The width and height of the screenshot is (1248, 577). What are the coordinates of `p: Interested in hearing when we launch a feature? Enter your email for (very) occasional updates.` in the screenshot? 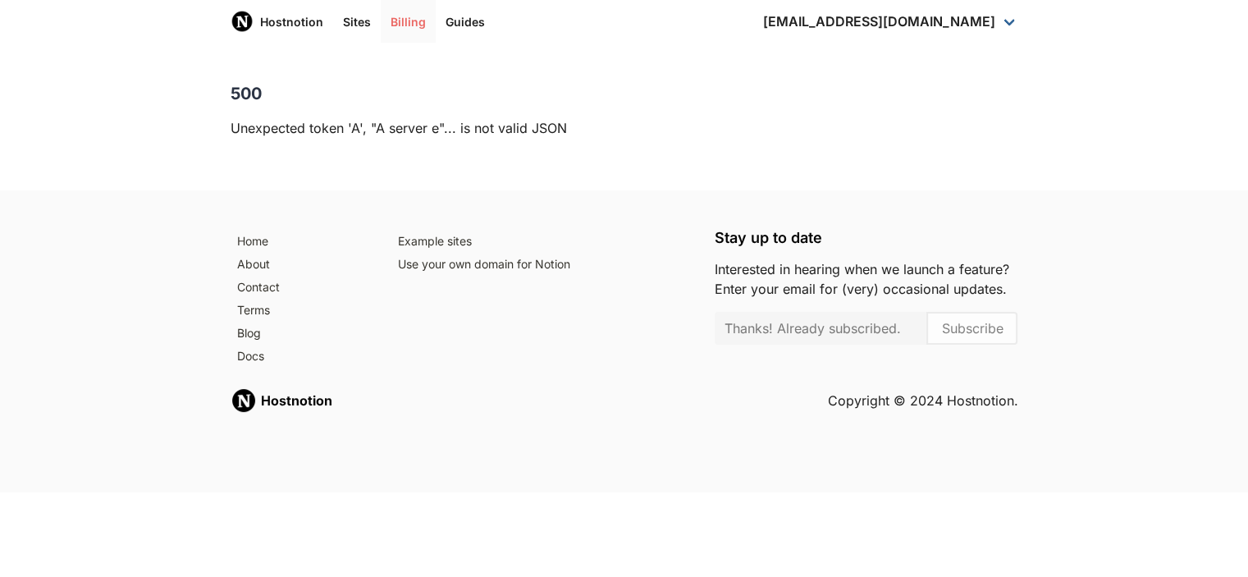 It's located at (867, 279).